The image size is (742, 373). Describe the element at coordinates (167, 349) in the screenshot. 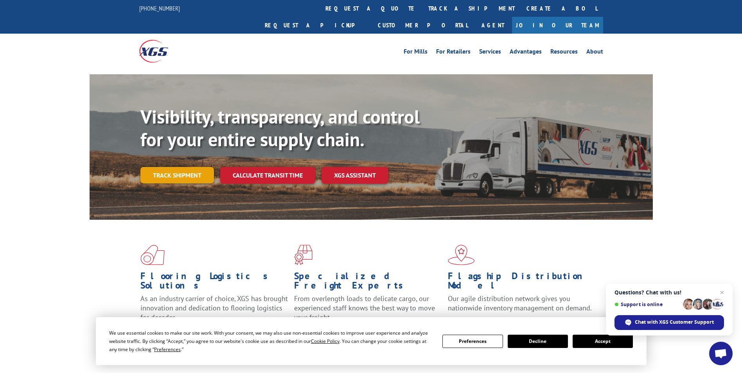

I see `span: Preferences` at that location.